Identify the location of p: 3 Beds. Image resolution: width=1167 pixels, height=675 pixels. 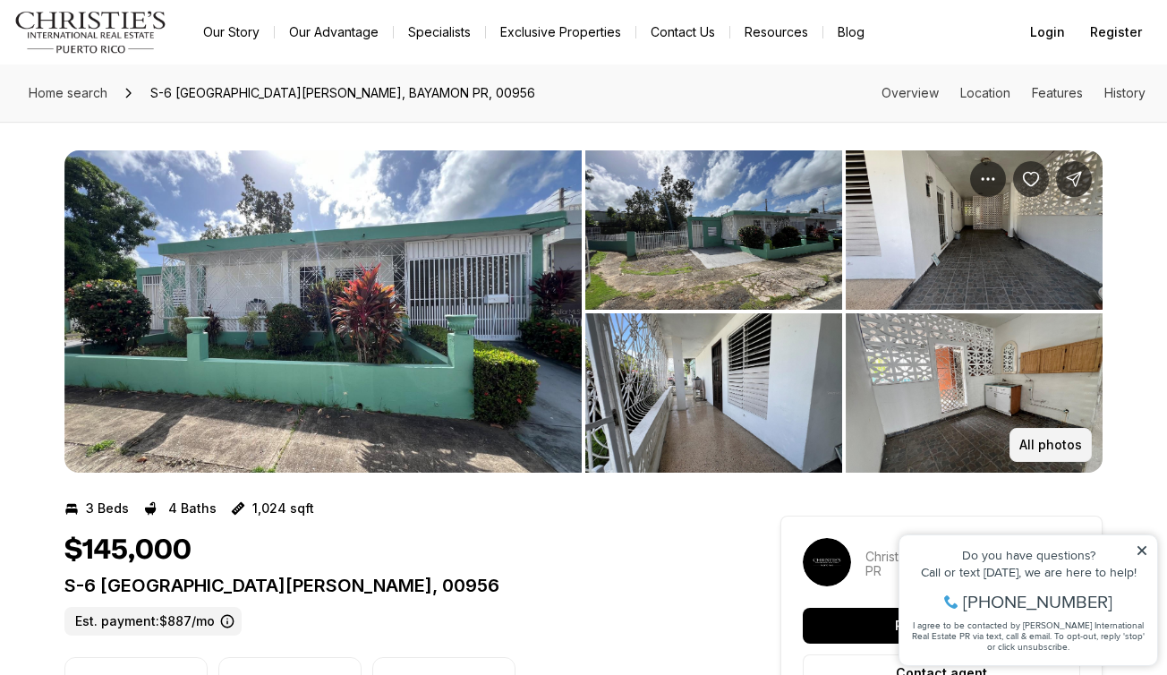
(107, 508).